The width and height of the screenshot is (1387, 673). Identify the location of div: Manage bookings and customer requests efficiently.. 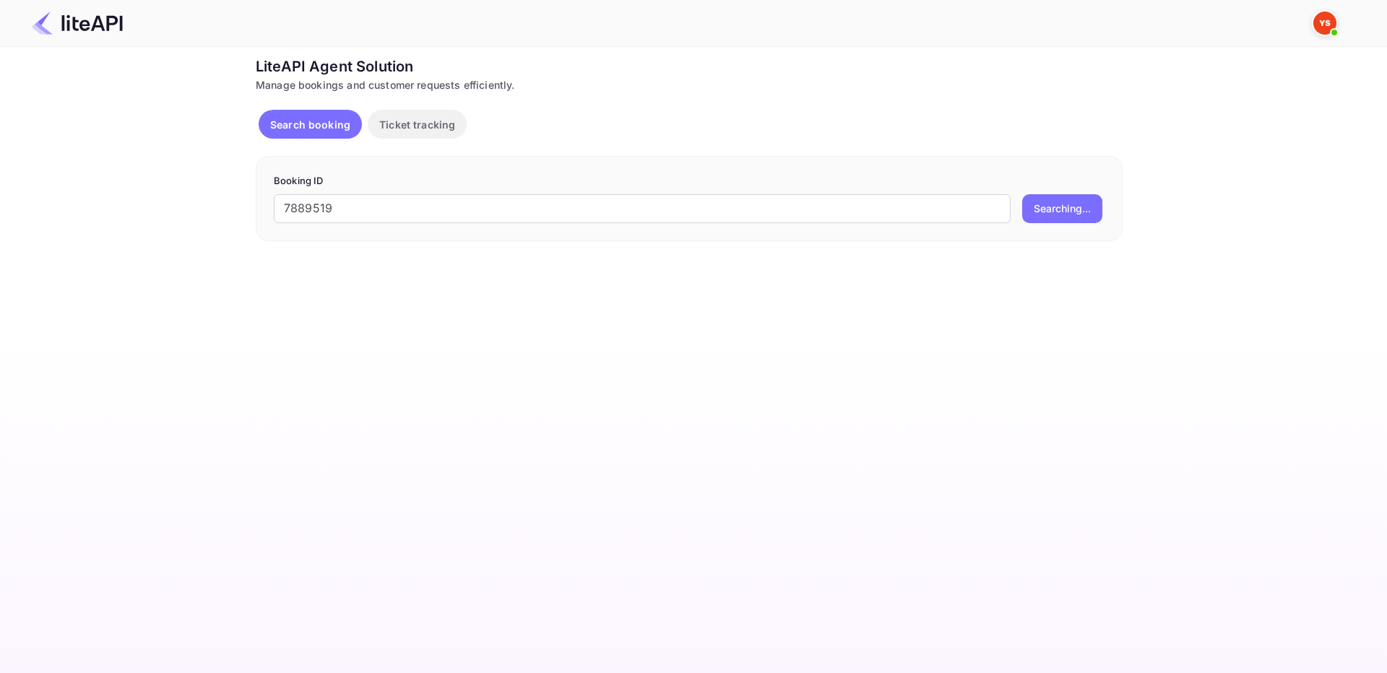
(689, 85).